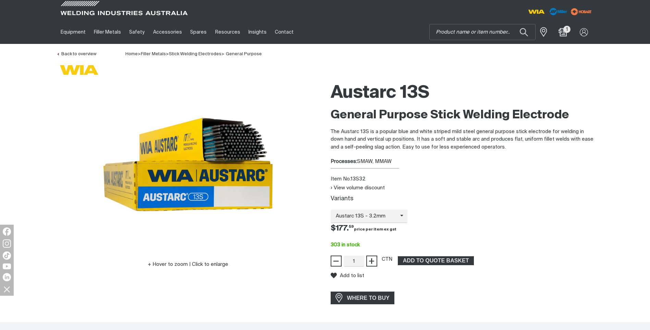 This screenshot has width=650, height=330. I want to click on h2: General Purpose Stick Welding Electrode, so click(462, 115).